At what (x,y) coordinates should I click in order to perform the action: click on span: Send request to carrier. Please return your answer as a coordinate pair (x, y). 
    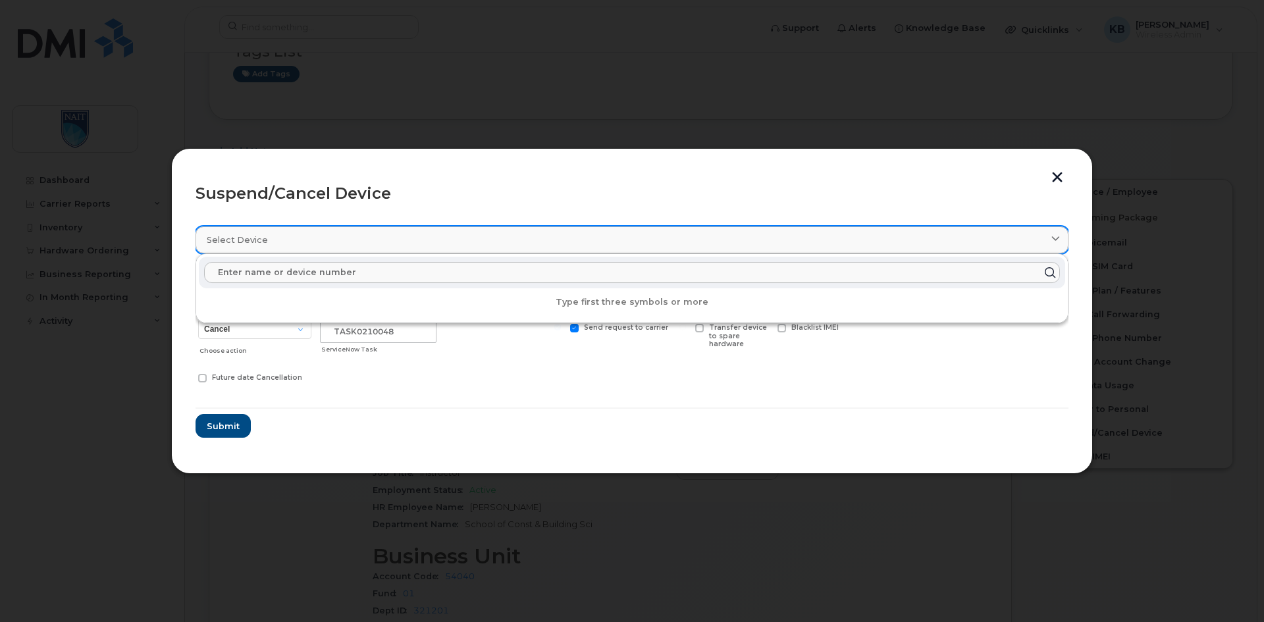
    Looking at the image, I should click on (626, 327).